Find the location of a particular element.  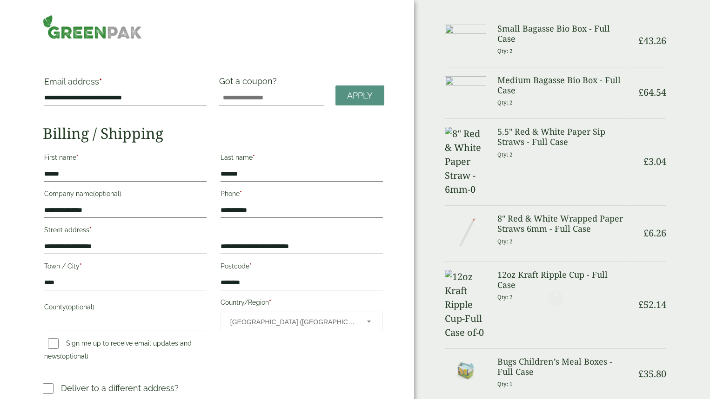

label: Email address is located at coordinates (125, 84).